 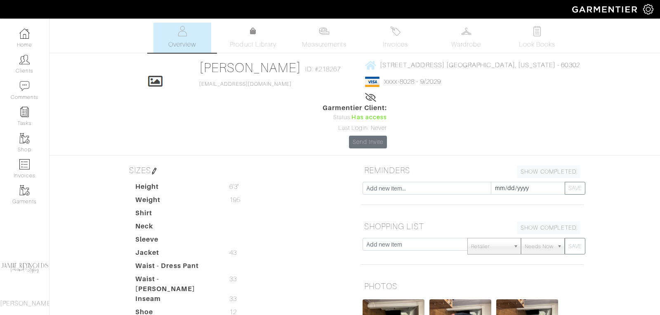 What do you see at coordinates (24, 164) in the screenshot?
I see `img: orders-icon-0abe47150d42831381b5fb84f609e132dff9fe21cb692f30cb5eec754e2cba89.png` at bounding box center [24, 164].